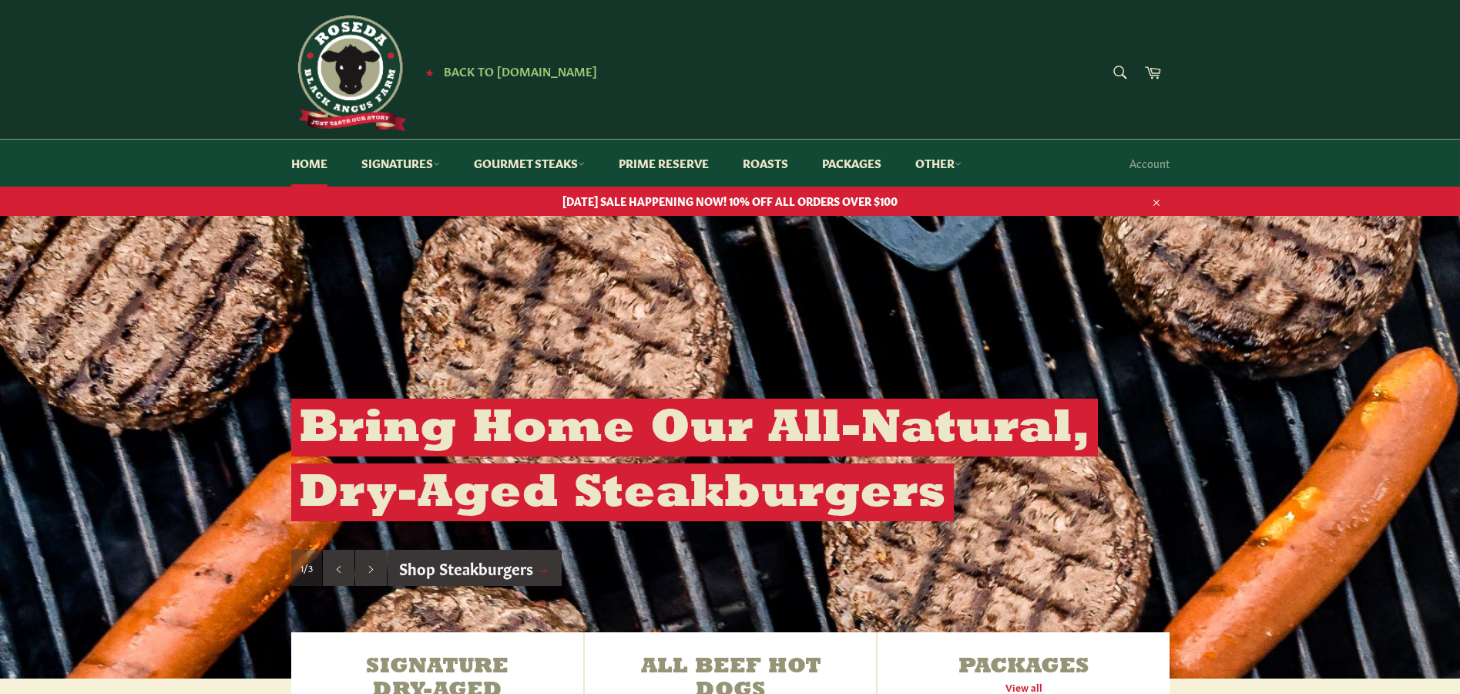 The image size is (1460, 694). I want to click on a: Home, so click(309, 163).